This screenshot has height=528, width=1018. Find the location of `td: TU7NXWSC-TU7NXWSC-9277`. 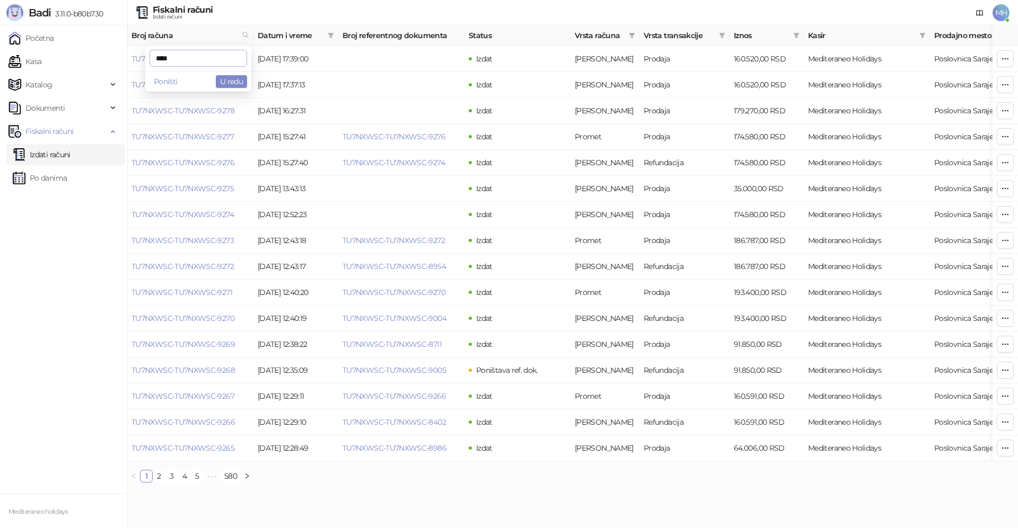

td: TU7NXWSC-TU7NXWSC-9277 is located at coordinates (190, 137).